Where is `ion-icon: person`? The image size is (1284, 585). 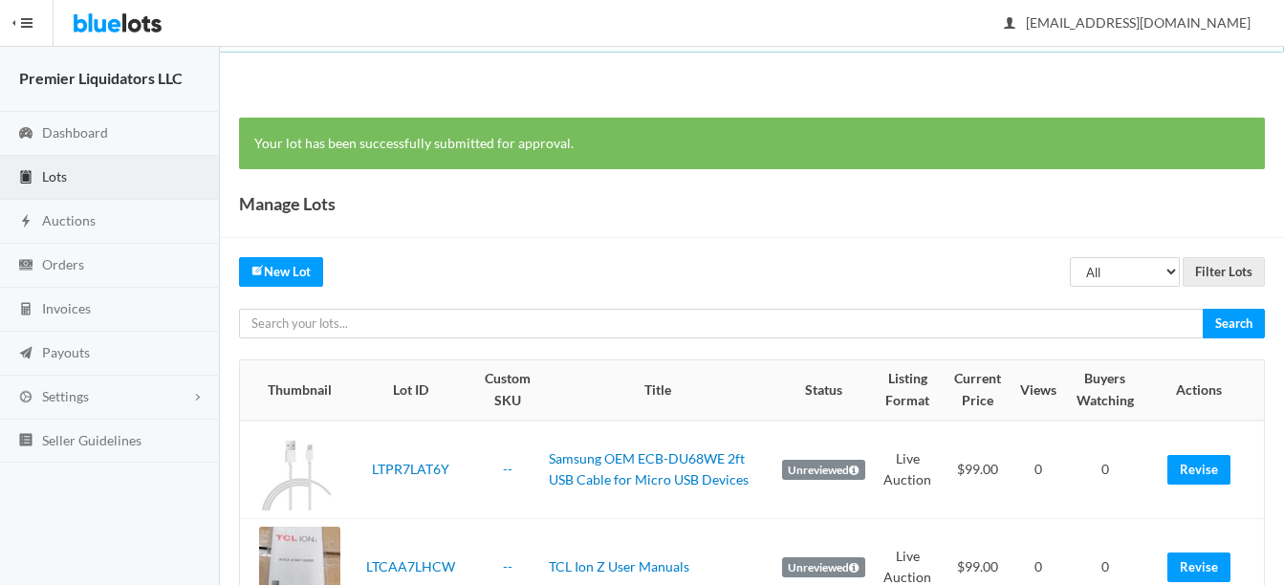 ion-icon: person is located at coordinates (1010, 24).